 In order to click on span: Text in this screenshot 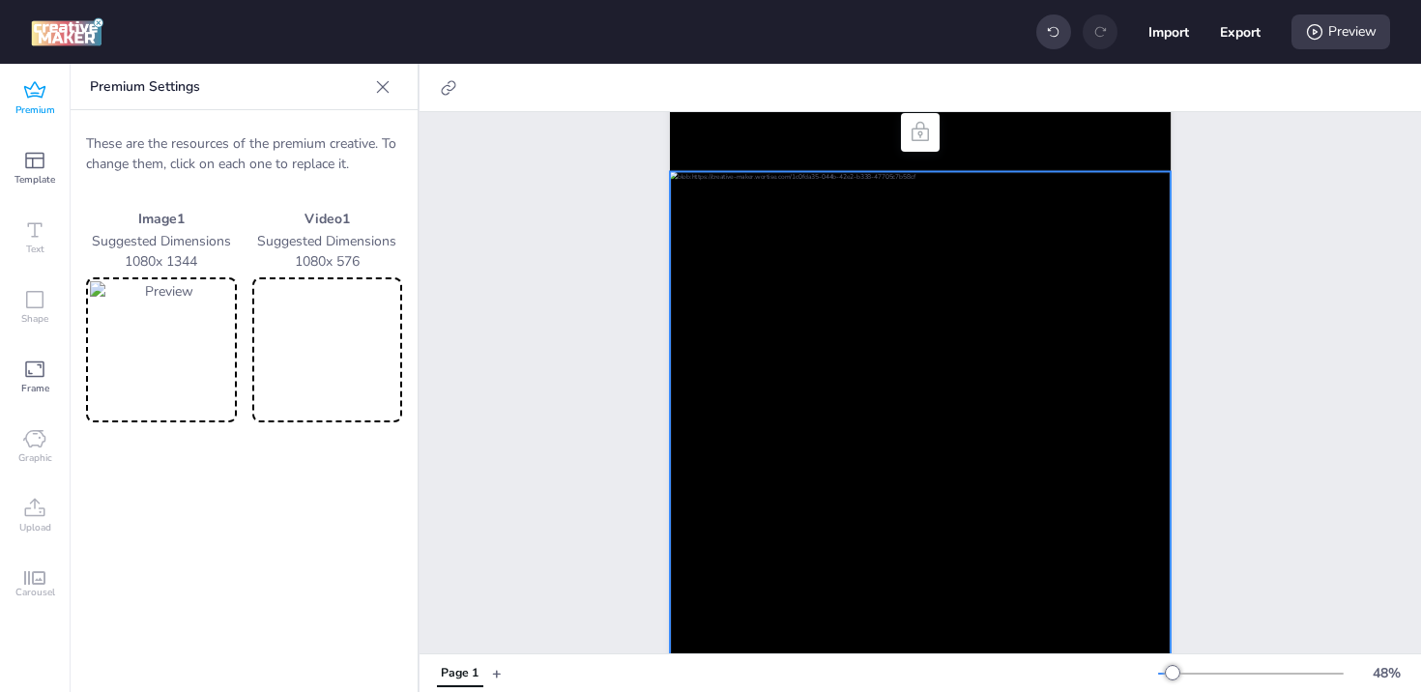, I will do `click(35, 249)`.